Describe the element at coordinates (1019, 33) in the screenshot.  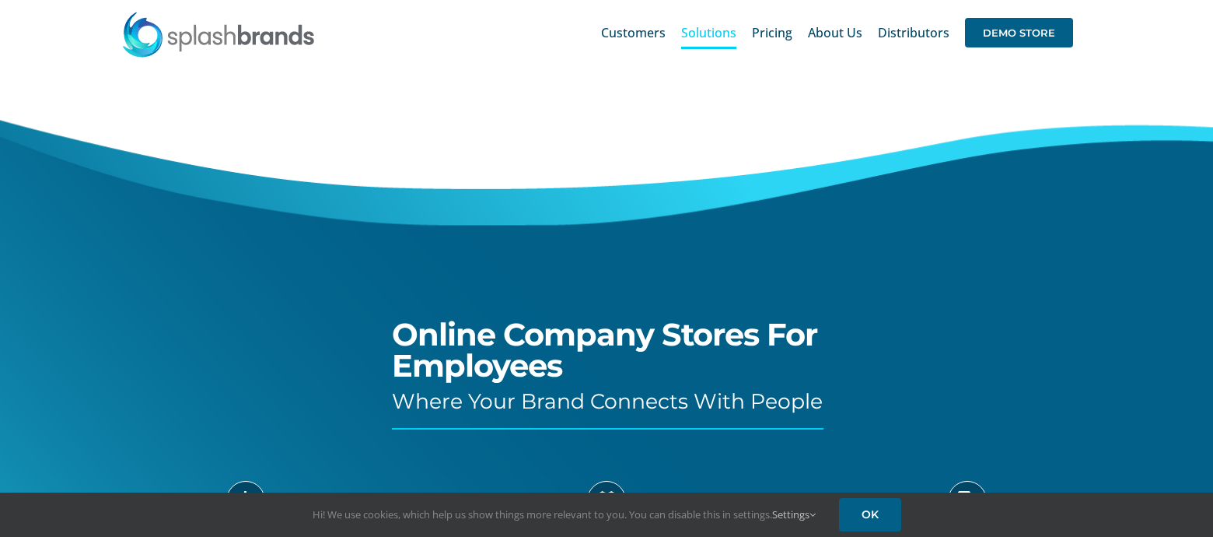
I see `a: DEMO STORE` at that location.